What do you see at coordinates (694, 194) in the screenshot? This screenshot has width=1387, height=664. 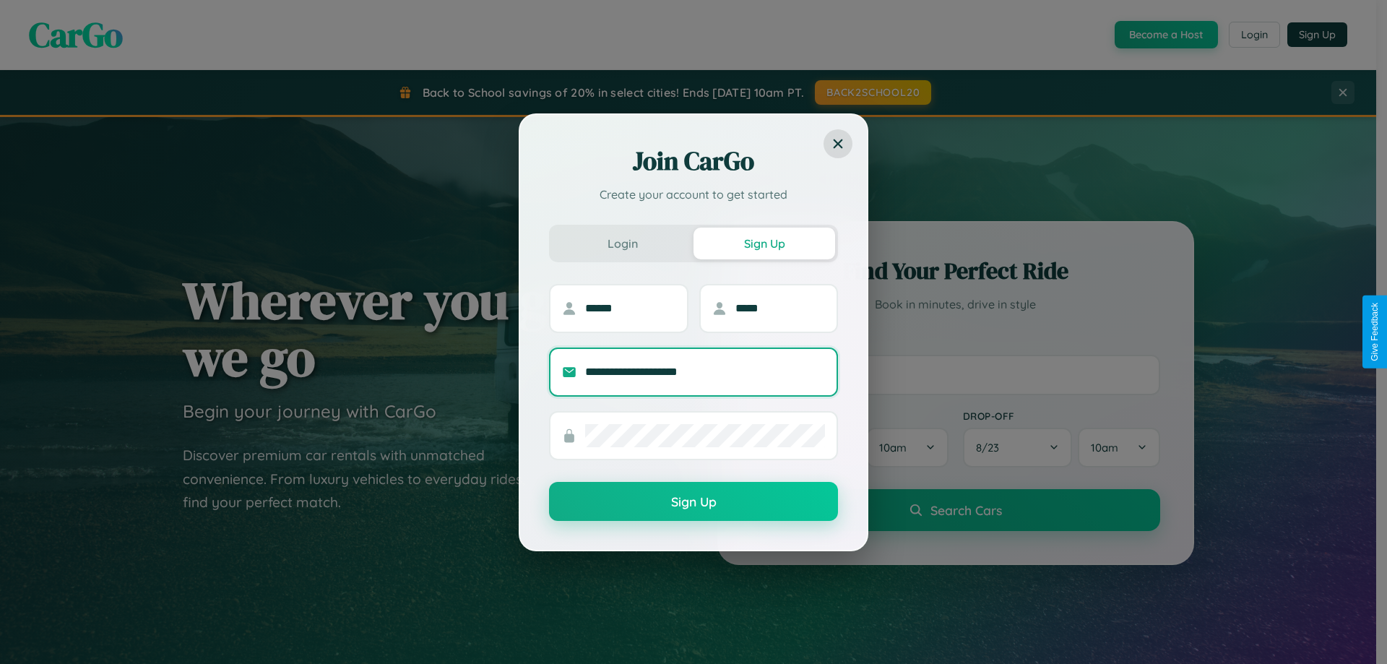 I see `p: Create your account to get started` at bounding box center [694, 194].